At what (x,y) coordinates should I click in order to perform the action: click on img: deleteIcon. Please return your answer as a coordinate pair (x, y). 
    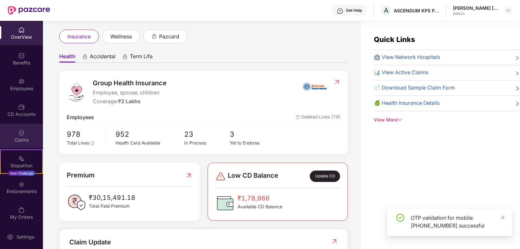
    Looking at the image, I should click on (298, 117).